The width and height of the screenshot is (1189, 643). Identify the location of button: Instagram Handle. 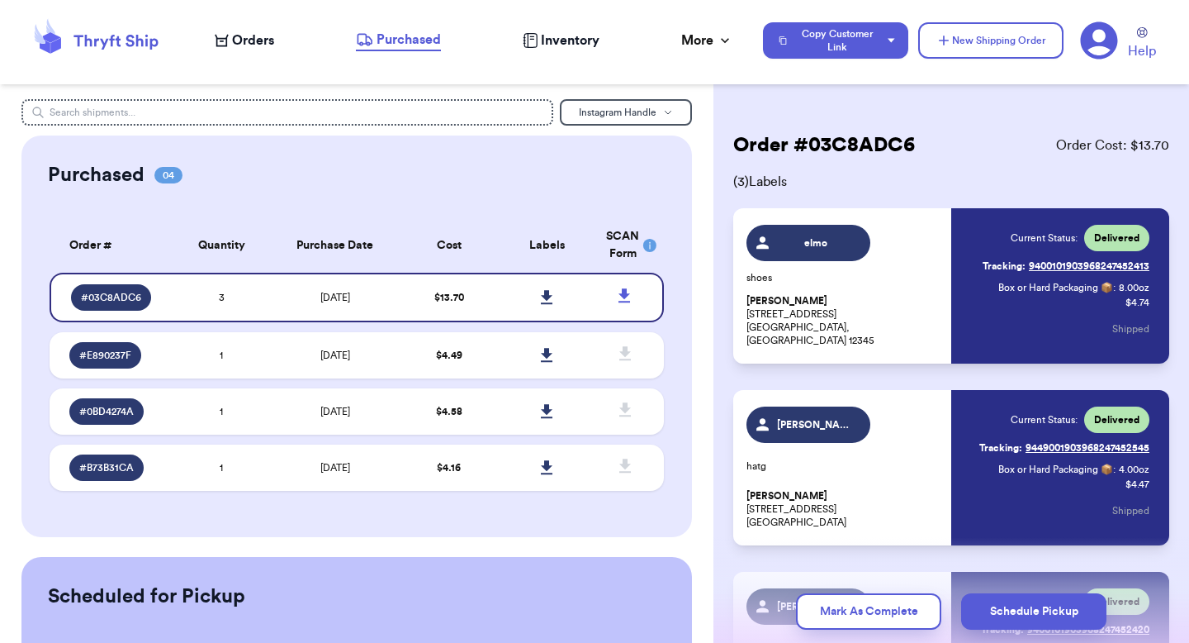
(626, 112).